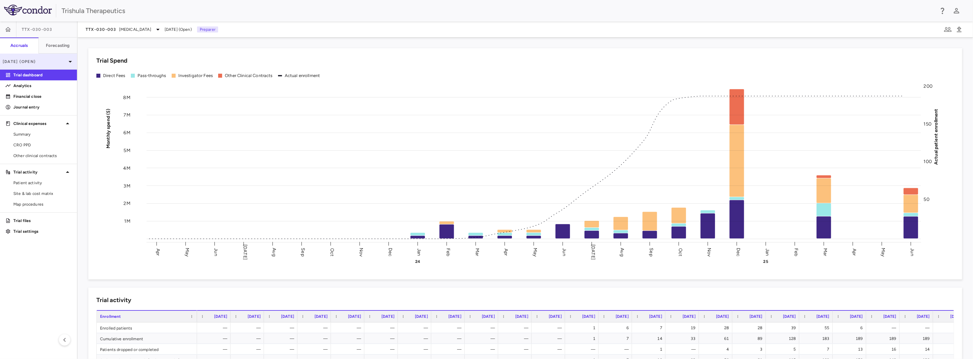  What do you see at coordinates (42, 107) in the screenshot?
I see `p: Journal entry` at bounding box center [42, 107].